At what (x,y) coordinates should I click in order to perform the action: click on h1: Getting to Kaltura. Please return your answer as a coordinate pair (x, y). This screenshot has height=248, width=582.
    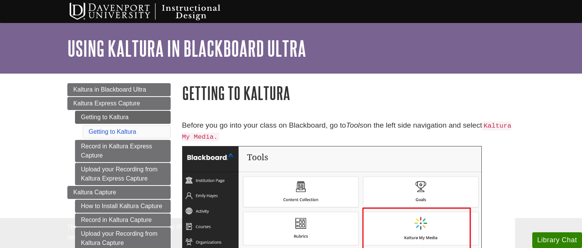
    Looking at the image, I should click on (348, 93).